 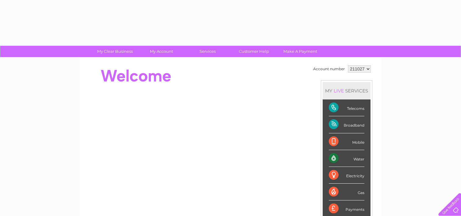 What do you see at coordinates (115, 51) in the screenshot?
I see `a: My Clear Business` at bounding box center [115, 51].